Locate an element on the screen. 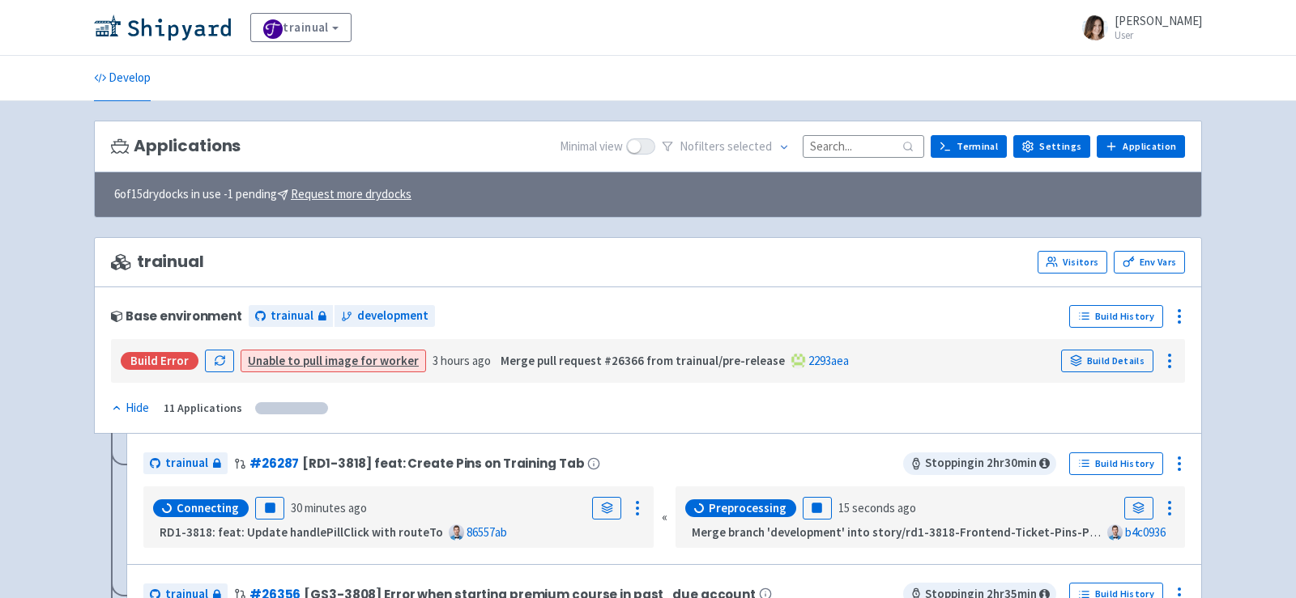 Image resolution: width=1296 pixels, height=598 pixels. strong: RD1-3818: feat: Update handlePillClick with routeTo is located at coordinates (301, 532).